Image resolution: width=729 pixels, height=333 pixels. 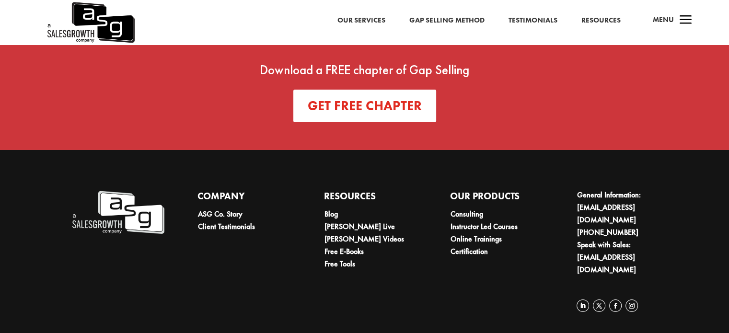 What do you see at coordinates (447, 21) in the screenshot?
I see `a: Gap Selling Method` at bounding box center [447, 21].